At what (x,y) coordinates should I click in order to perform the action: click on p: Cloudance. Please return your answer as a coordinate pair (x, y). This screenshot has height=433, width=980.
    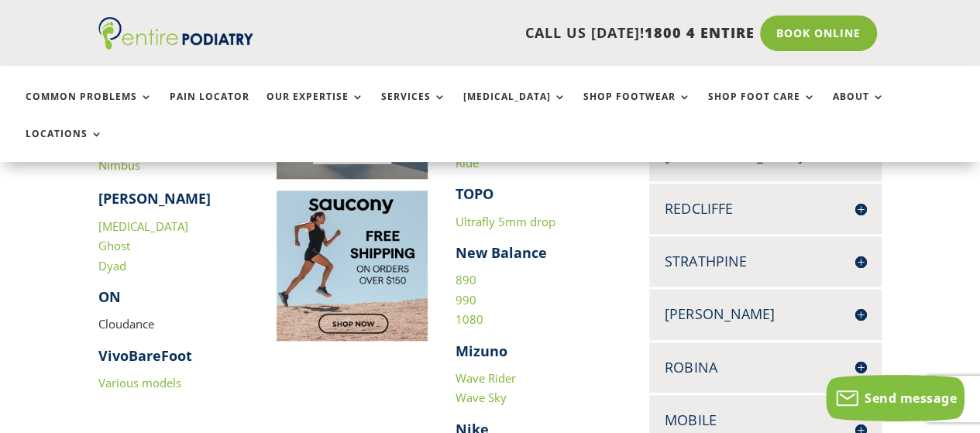
    Looking at the image, I should click on (174, 330).